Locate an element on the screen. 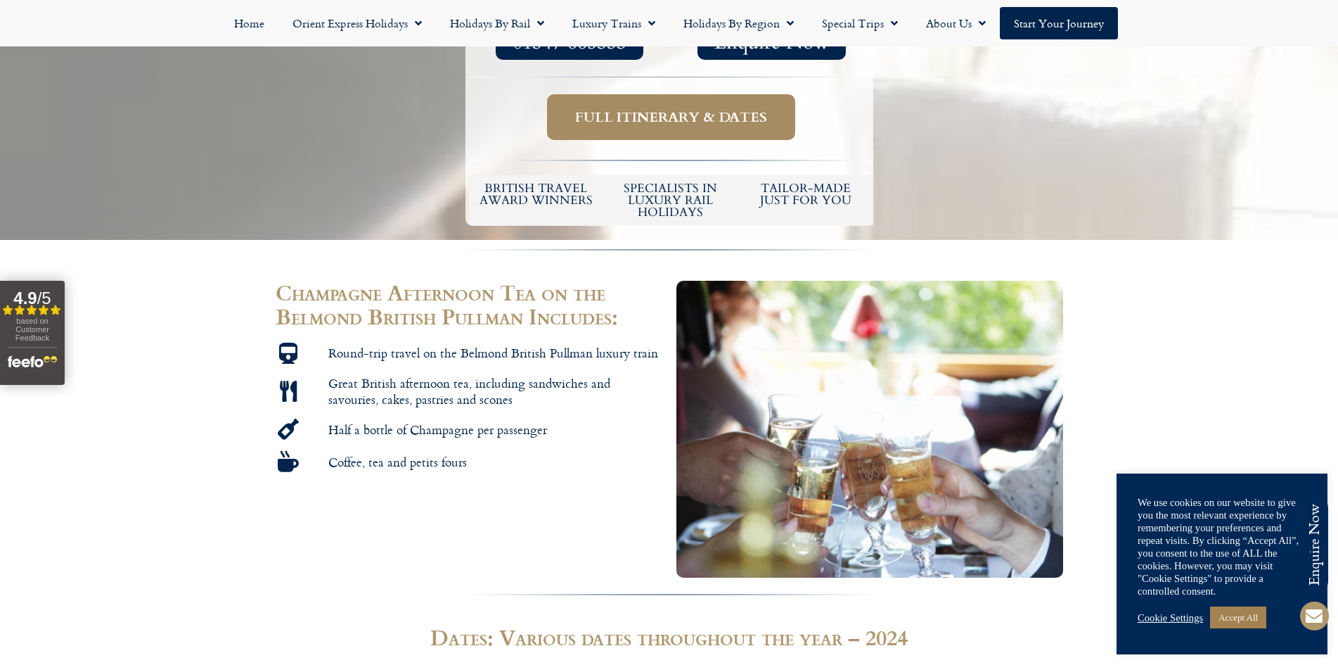 This screenshot has width=1338, height=665. a: Holidays by Rail is located at coordinates (497, 23).